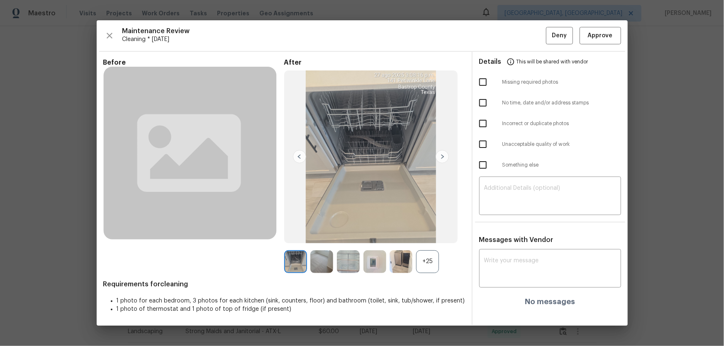 The width and height of the screenshot is (724, 346). I want to click on h4: No messages, so click(549, 302).